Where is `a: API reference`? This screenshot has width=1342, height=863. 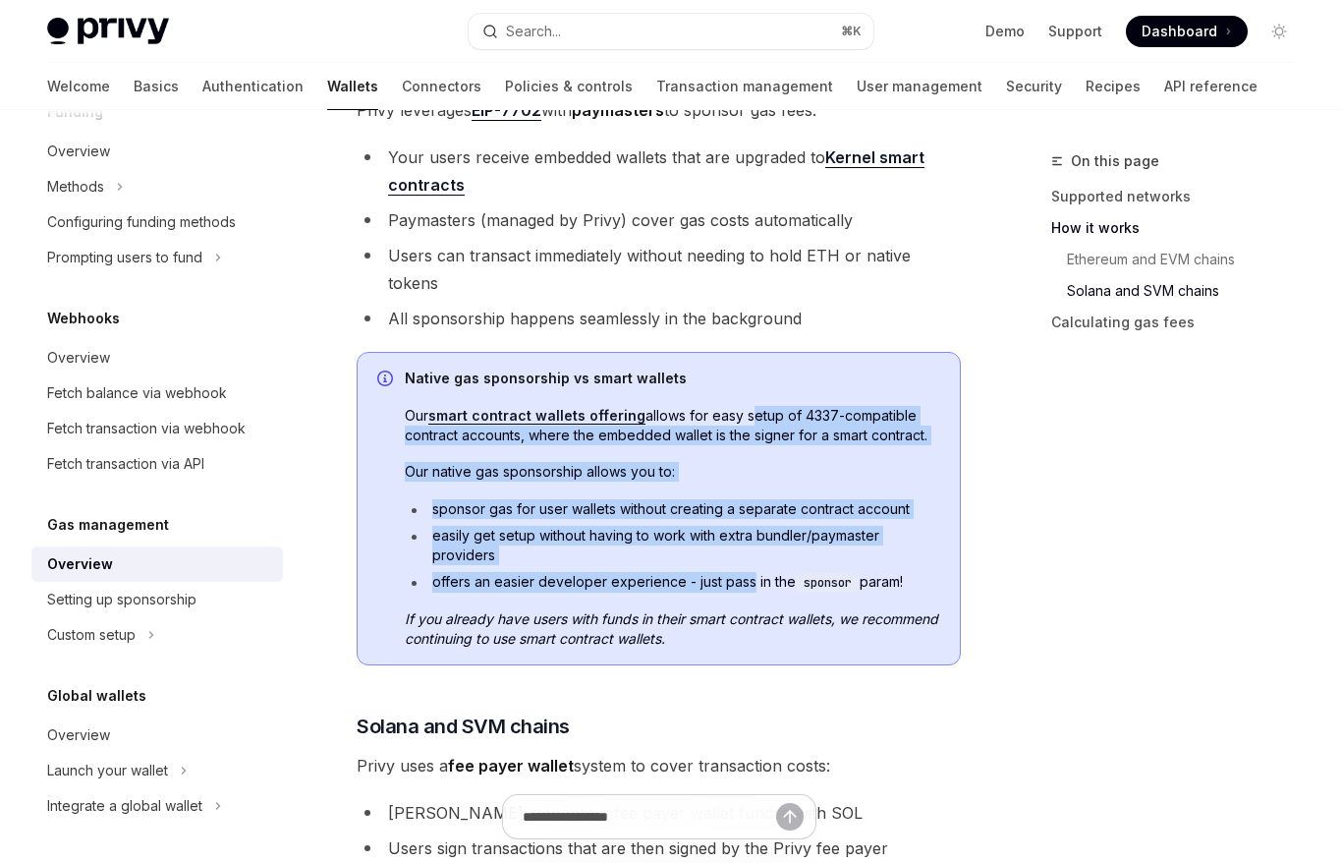 a: API reference is located at coordinates (1211, 86).